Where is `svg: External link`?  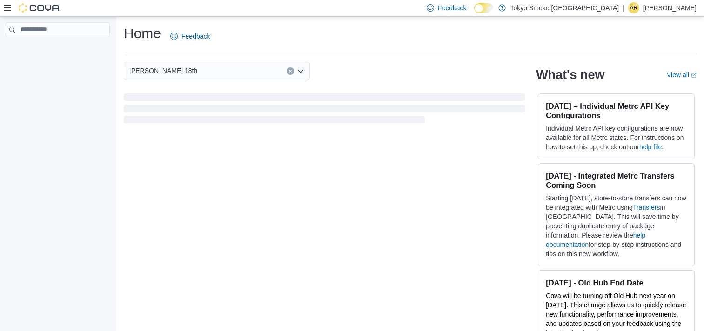
svg: External link is located at coordinates (694, 75).